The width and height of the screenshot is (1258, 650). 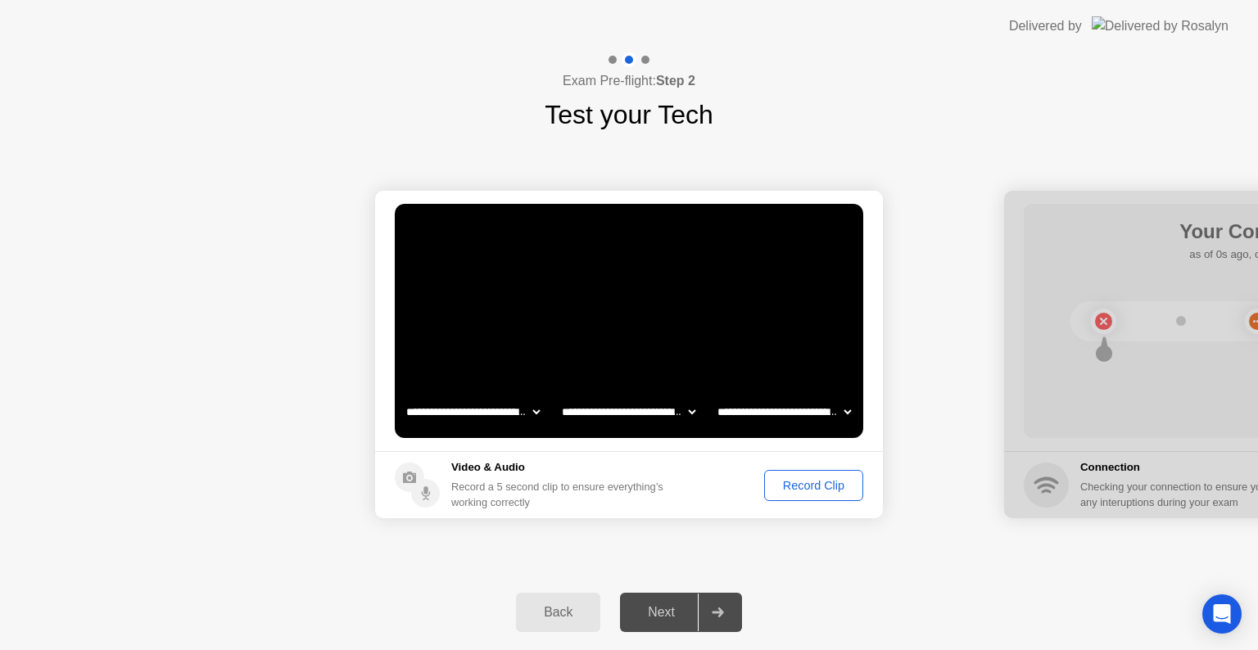 What do you see at coordinates (560, 495) in the screenshot?
I see `div: Record a 5 second clip to ensure everything’s working correctly` at bounding box center [560, 495].